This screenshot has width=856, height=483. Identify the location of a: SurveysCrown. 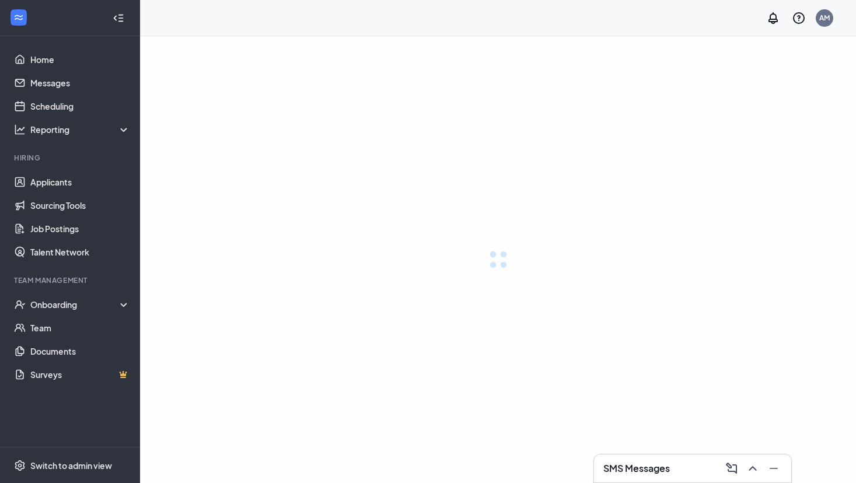
(80, 375).